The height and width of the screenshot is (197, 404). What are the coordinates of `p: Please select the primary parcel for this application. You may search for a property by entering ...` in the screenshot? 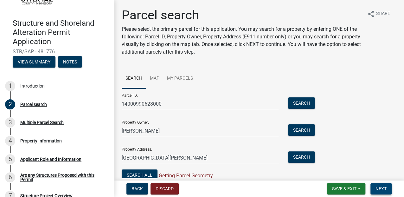 It's located at (242, 41).